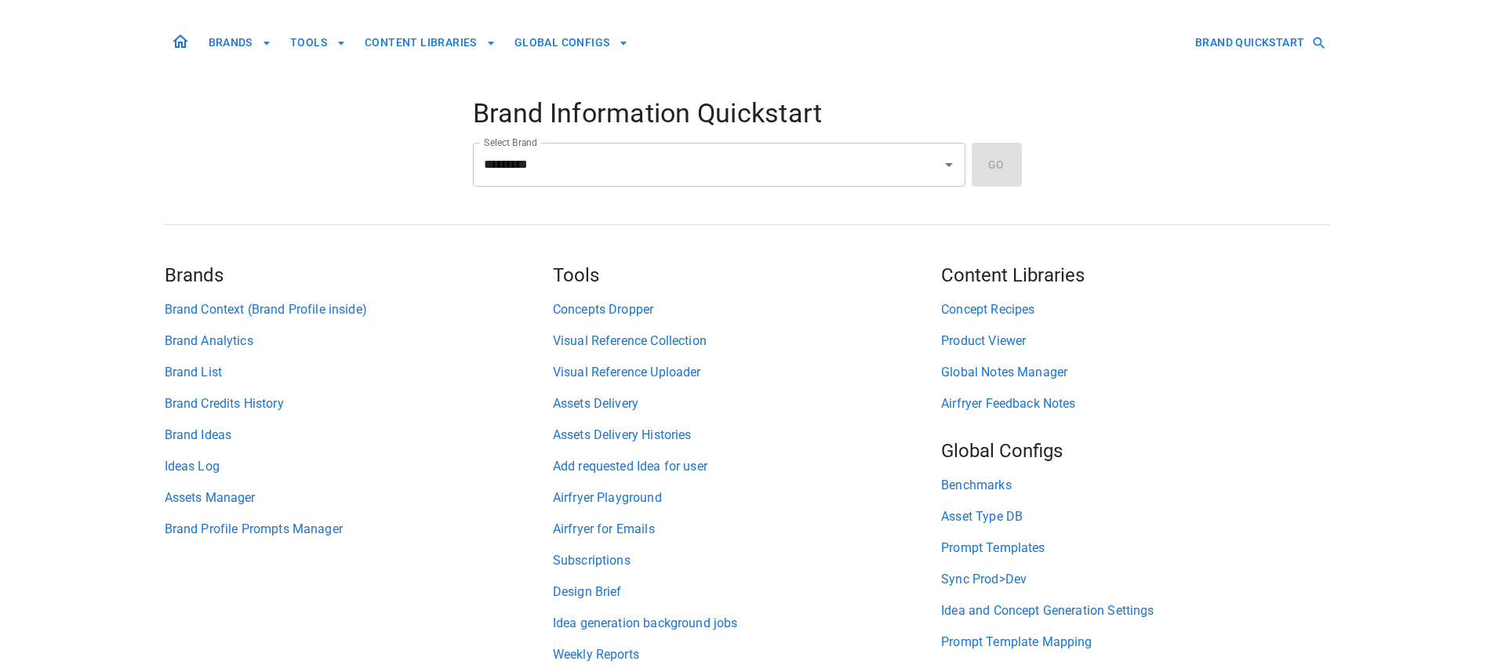 The height and width of the screenshot is (672, 1494). Describe the element at coordinates (358, 529) in the screenshot. I see `a: Brand Profile Prompts Manager` at that location.